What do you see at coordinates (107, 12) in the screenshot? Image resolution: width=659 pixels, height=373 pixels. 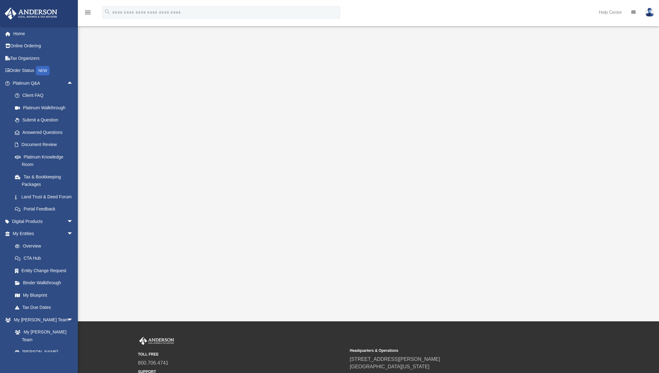 I see `i: search` at bounding box center [107, 12].